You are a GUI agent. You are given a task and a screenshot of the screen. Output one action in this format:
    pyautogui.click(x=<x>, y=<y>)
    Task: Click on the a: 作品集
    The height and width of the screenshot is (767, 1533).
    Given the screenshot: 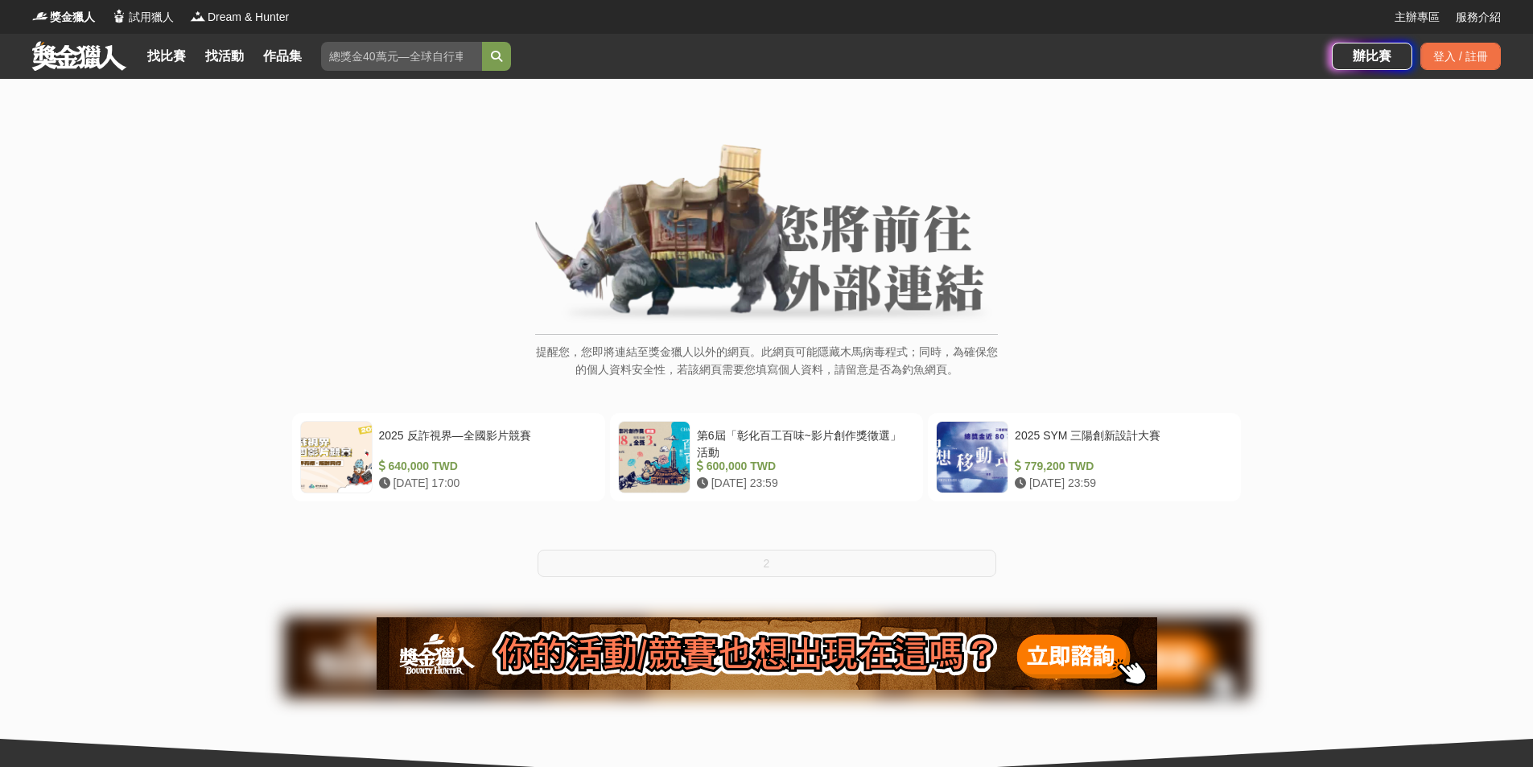 What is the action you would take?
    pyautogui.click(x=282, y=56)
    